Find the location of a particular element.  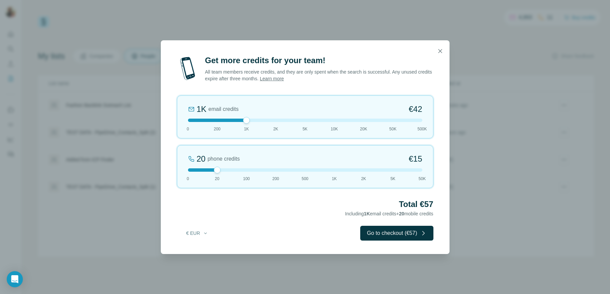

p: All team members receive credits, and they are only spent when the search is successful. Any unus... is located at coordinates (319, 75).